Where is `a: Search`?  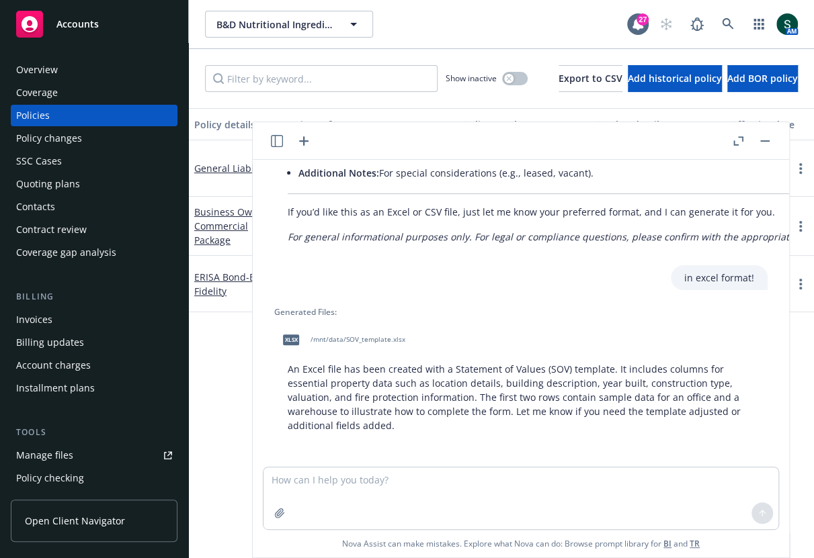
a: Search is located at coordinates (728, 24).